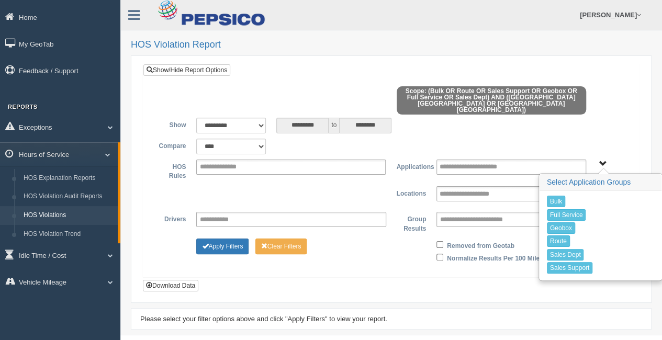 The image size is (662, 340). What do you see at coordinates (187, 70) in the screenshot?
I see `a: Show/Hide Report Options` at bounding box center [187, 70].